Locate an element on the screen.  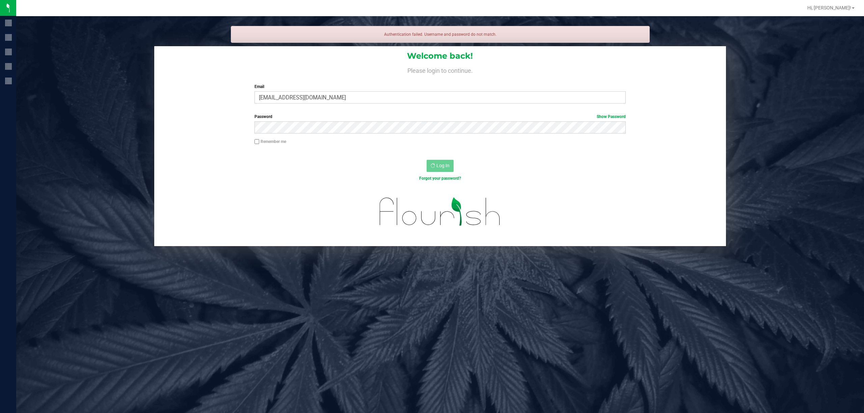
h4: Please login to continue. is located at coordinates (440, 70).